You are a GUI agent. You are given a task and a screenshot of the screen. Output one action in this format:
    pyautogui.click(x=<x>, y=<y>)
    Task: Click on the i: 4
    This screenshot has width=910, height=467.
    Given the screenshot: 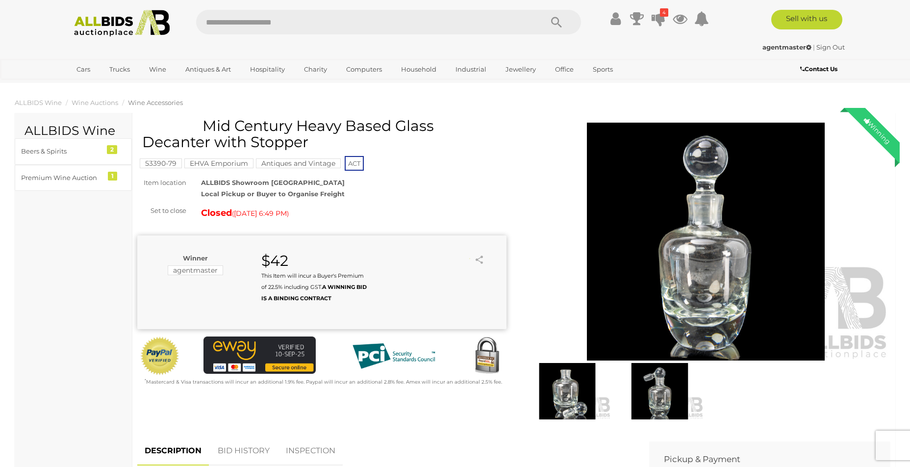 What is the action you would take?
    pyautogui.click(x=664, y=12)
    